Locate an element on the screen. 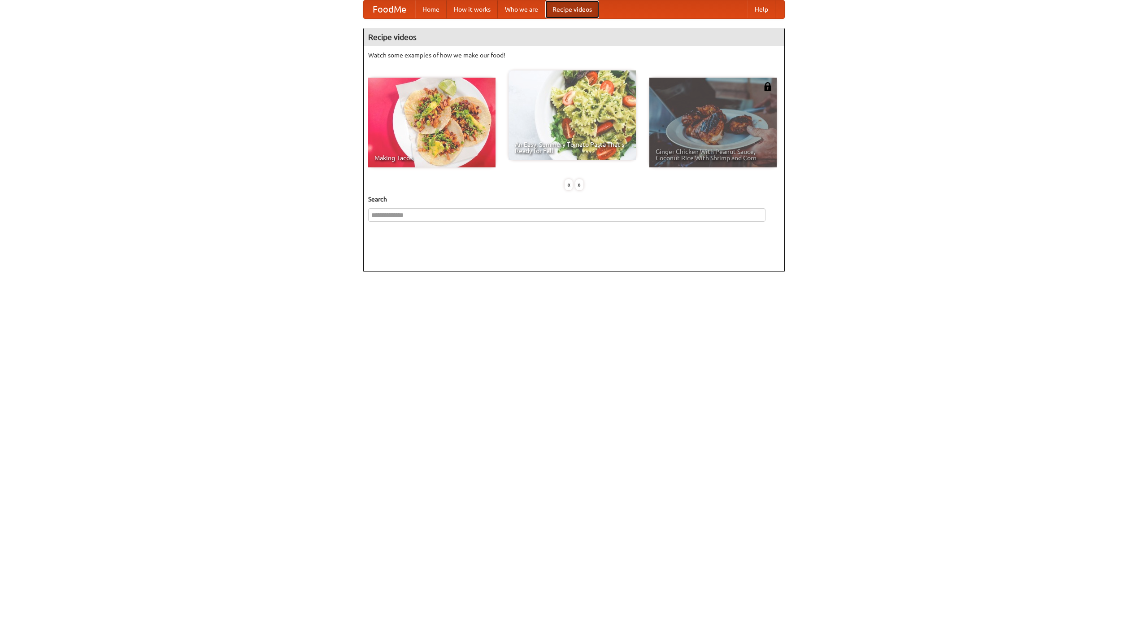  h5: Search is located at coordinates (574, 199).